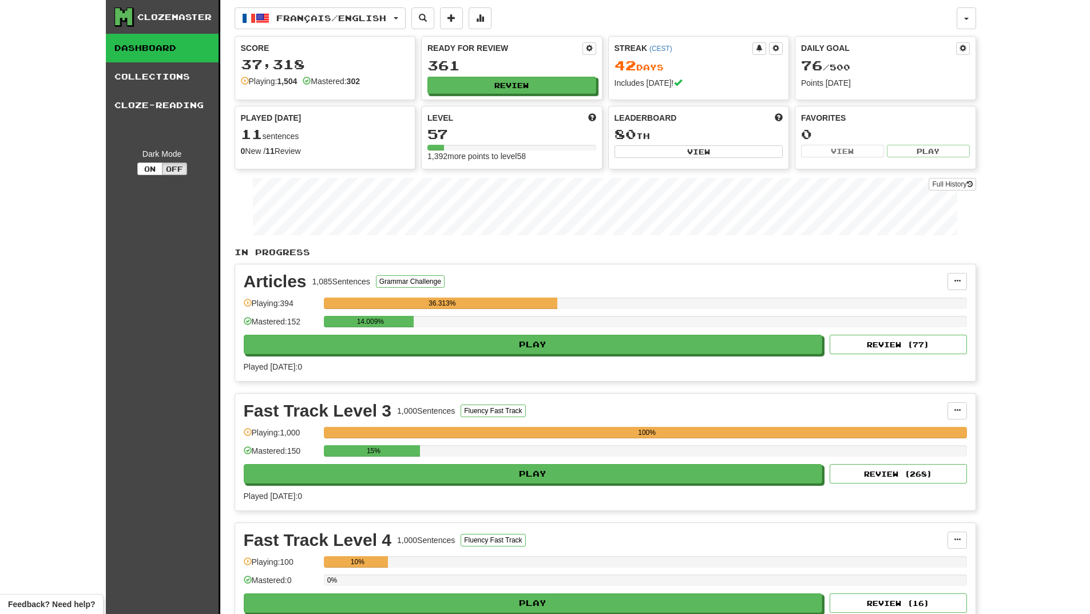  Describe the element at coordinates (325, 64) in the screenshot. I see `div: 37,318` at that location.